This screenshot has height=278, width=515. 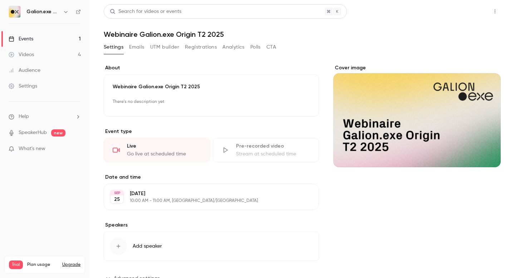 I want to click on button: Upgrade, so click(x=71, y=265).